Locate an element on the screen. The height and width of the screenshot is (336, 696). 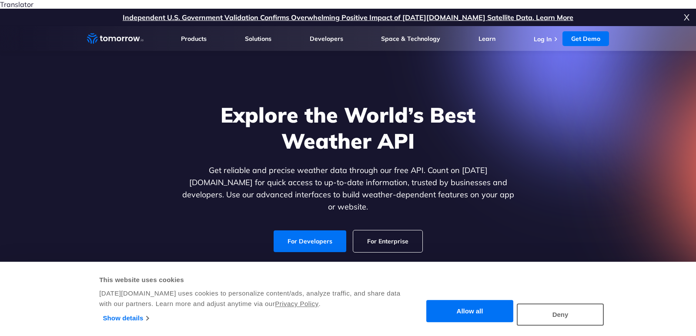
h1: Explore the World’s Best Weather API is located at coordinates (348, 128).